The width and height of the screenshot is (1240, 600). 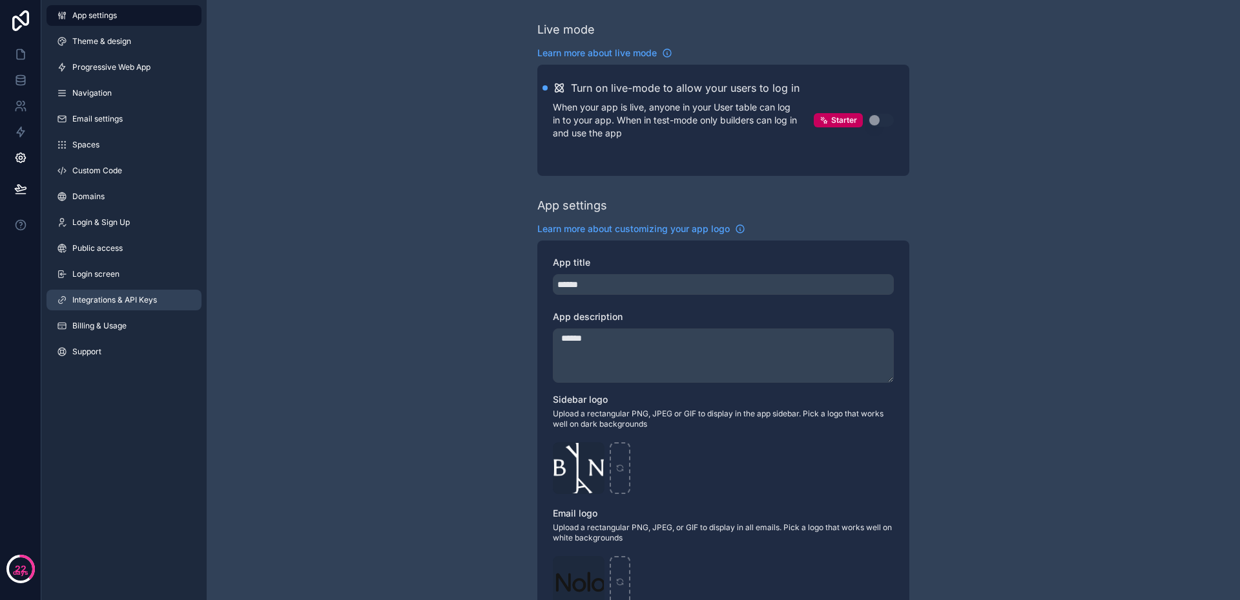 What do you see at coordinates (101, 222) in the screenshot?
I see `span: Login & Sign Up` at bounding box center [101, 222].